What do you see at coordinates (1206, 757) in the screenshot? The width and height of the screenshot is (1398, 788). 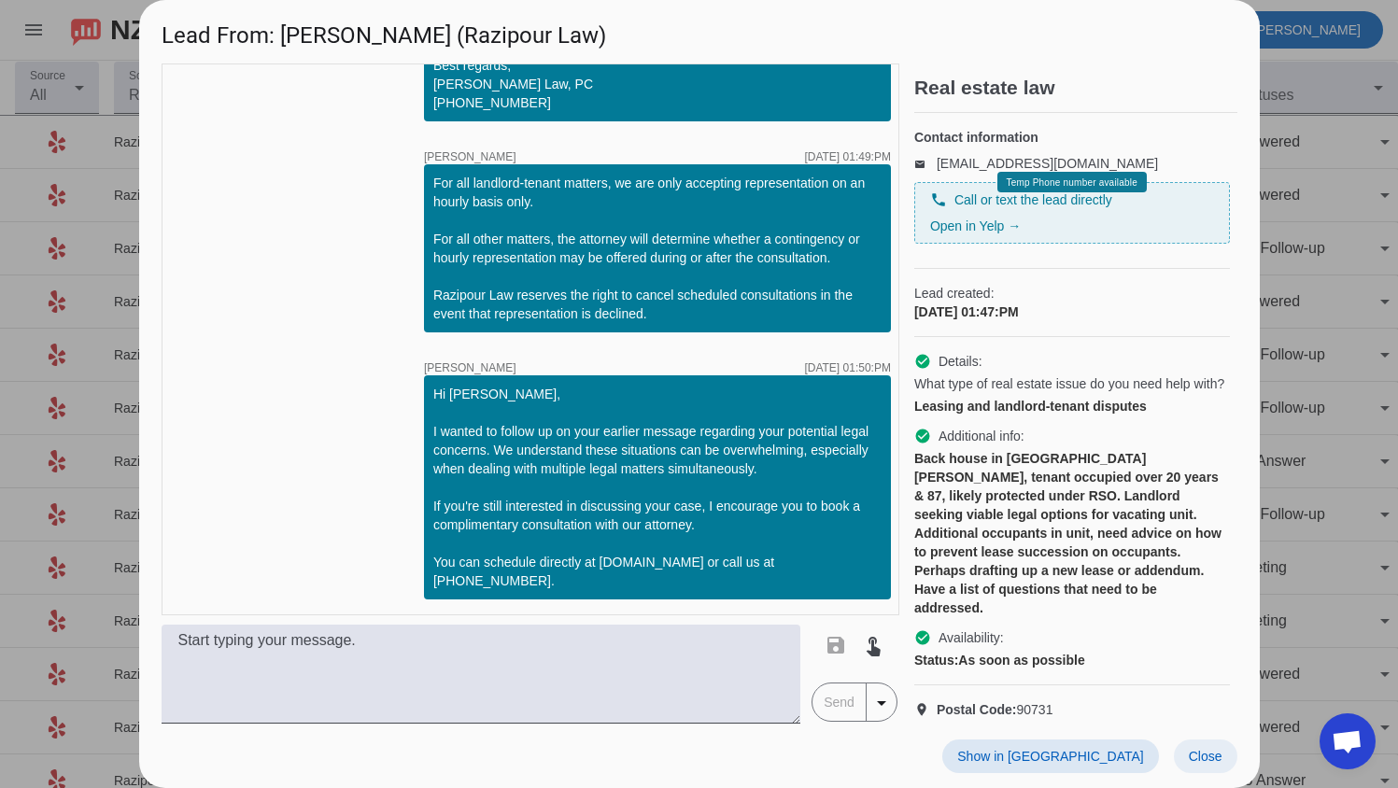 I see `button: Close` at bounding box center [1206, 757].